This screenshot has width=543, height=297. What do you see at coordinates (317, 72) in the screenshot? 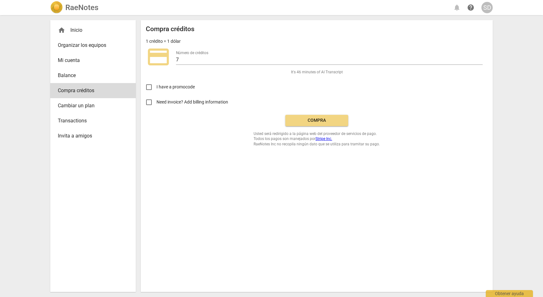
I see `span: It's 46 minutes of AI Transcript` at bounding box center [317, 72].